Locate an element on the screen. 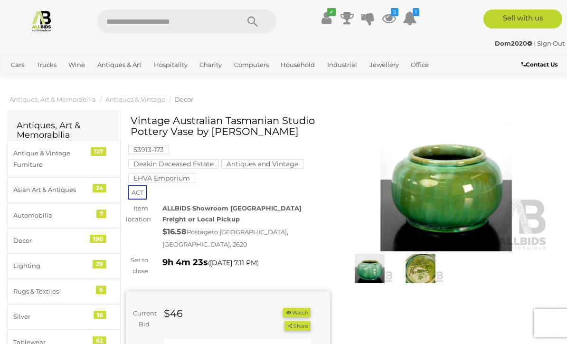 This screenshot has width=567, height=344. a: Wine is located at coordinates (76, 65).